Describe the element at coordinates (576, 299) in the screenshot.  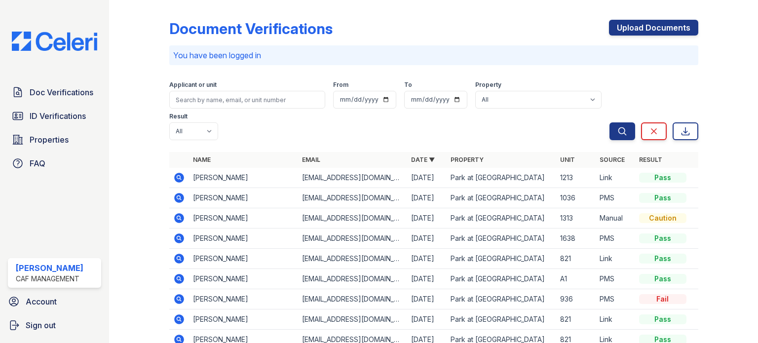
I see `td: 936` at that location.